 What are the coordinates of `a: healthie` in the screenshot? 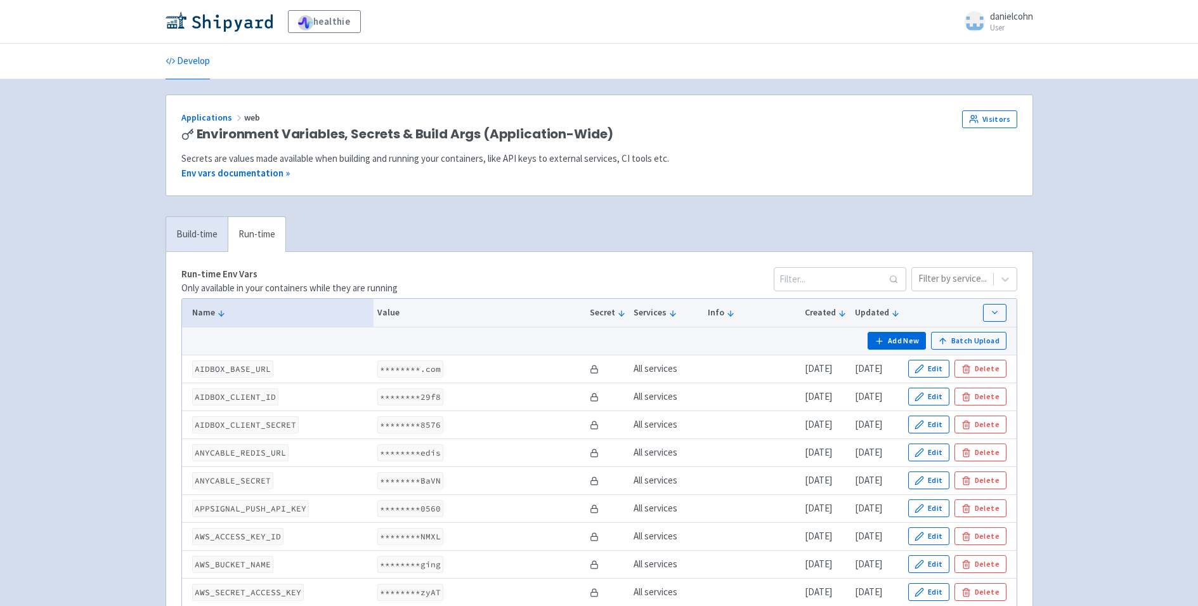 It's located at (324, 22).